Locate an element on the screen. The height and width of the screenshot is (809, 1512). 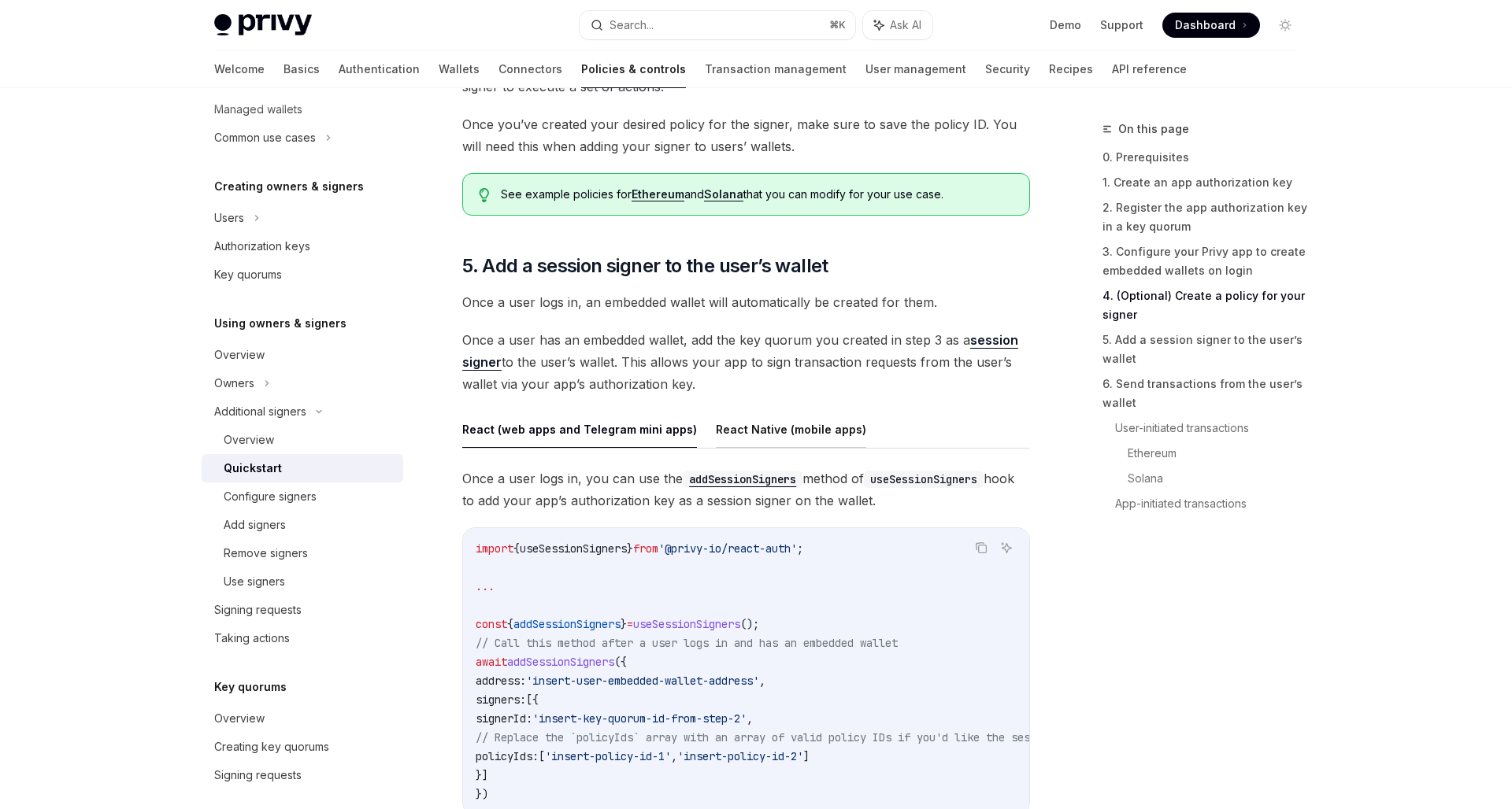
span: Once you’ve created your desired policy for the signer, make sure to save the policy ID. You will... is located at coordinates (745, 135).